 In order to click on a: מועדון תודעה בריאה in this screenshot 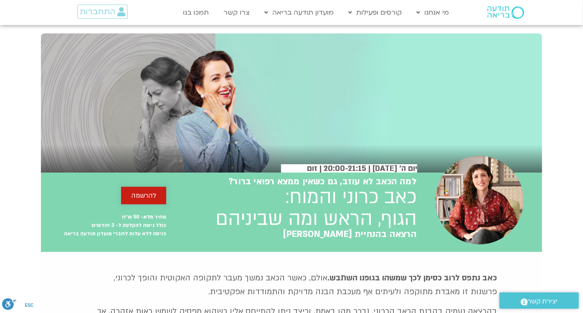, I will do `click(299, 13)`.